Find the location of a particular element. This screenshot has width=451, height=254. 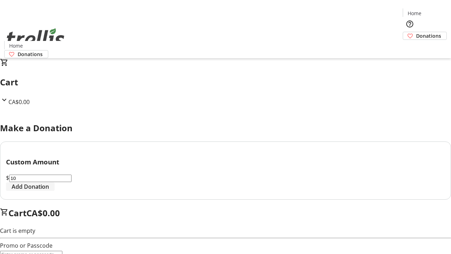

span: Add Donation is located at coordinates (30, 186).